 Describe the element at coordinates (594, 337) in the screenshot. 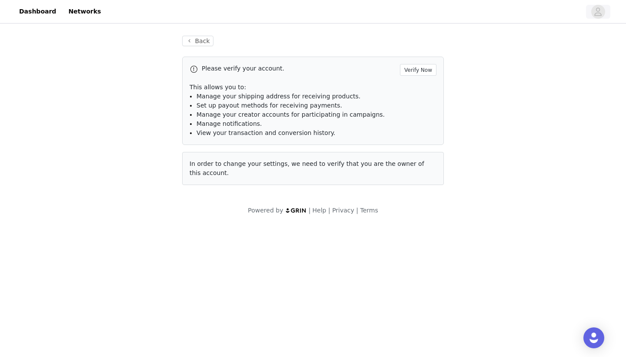

I see `div: Open Intercom Messenger` at that location.